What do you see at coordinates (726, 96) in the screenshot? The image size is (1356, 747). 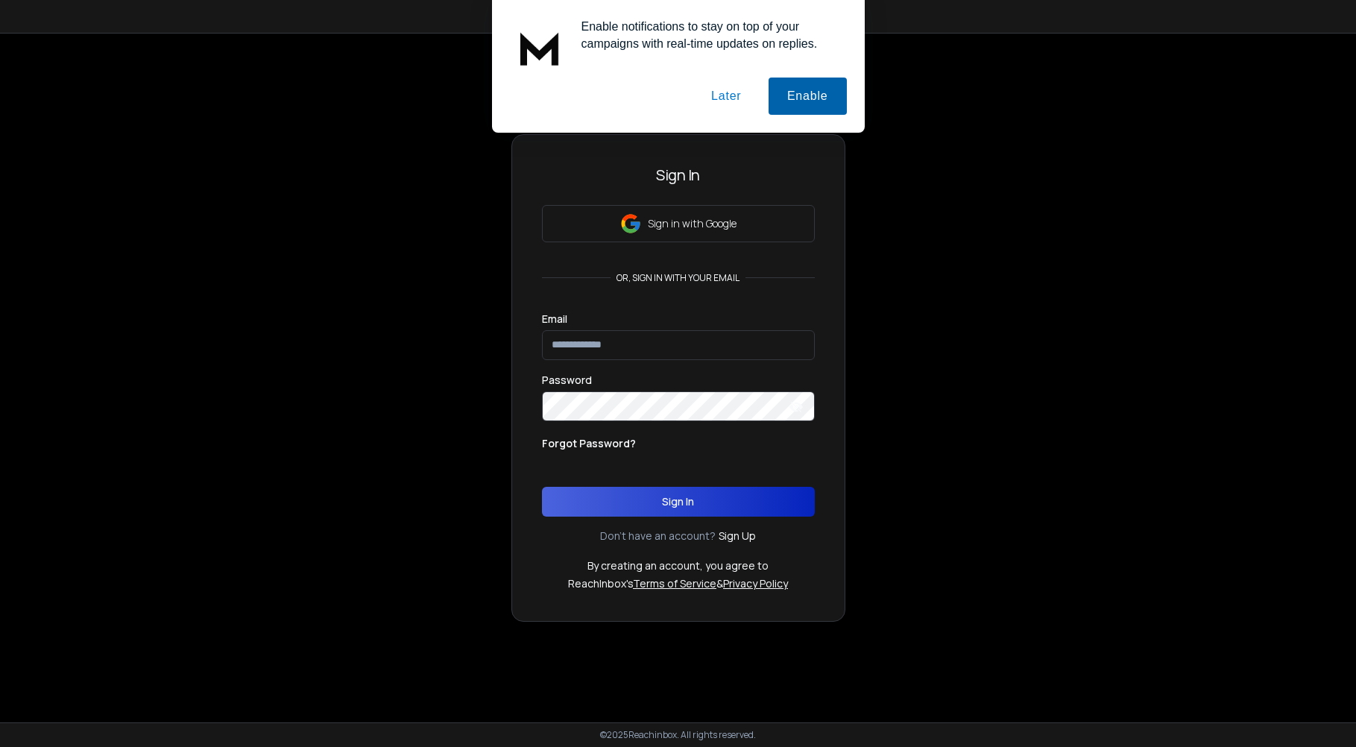 I see `button: Later` at bounding box center [726, 96].